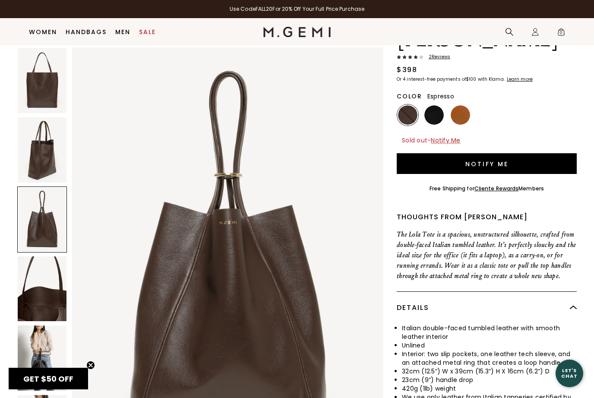  What do you see at coordinates (297, 32) in the screenshot?
I see `img: M.Gemi` at bounding box center [297, 32].